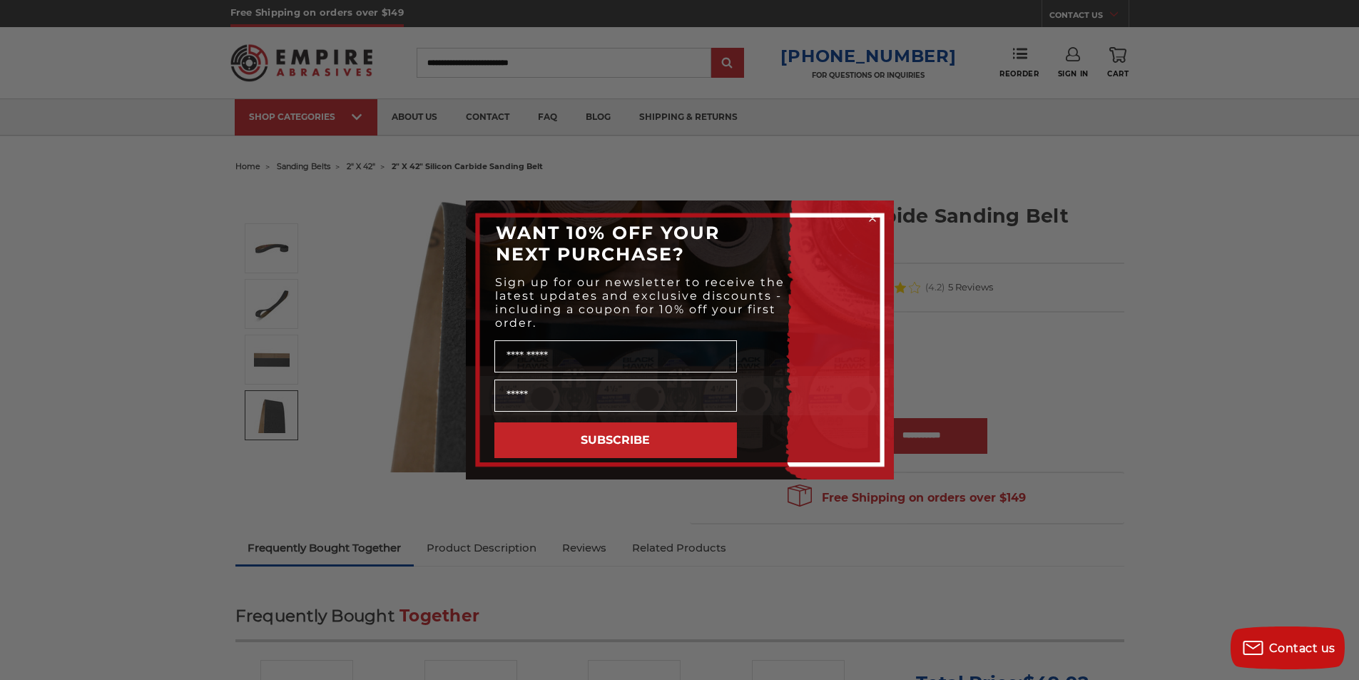 This screenshot has width=1359, height=680. Describe the element at coordinates (1302, 648) in the screenshot. I see `span: Contact us` at that location.